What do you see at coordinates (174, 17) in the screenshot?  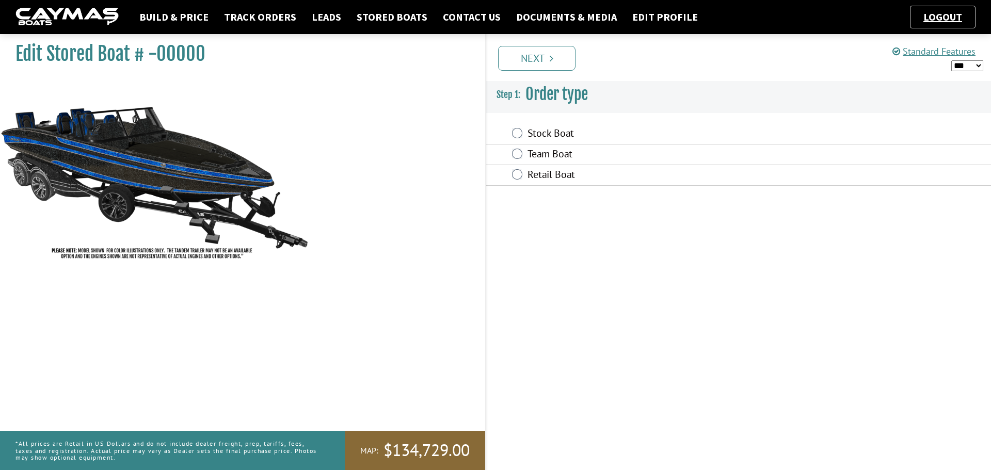 I see `a: Build & Price` at bounding box center [174, 17].